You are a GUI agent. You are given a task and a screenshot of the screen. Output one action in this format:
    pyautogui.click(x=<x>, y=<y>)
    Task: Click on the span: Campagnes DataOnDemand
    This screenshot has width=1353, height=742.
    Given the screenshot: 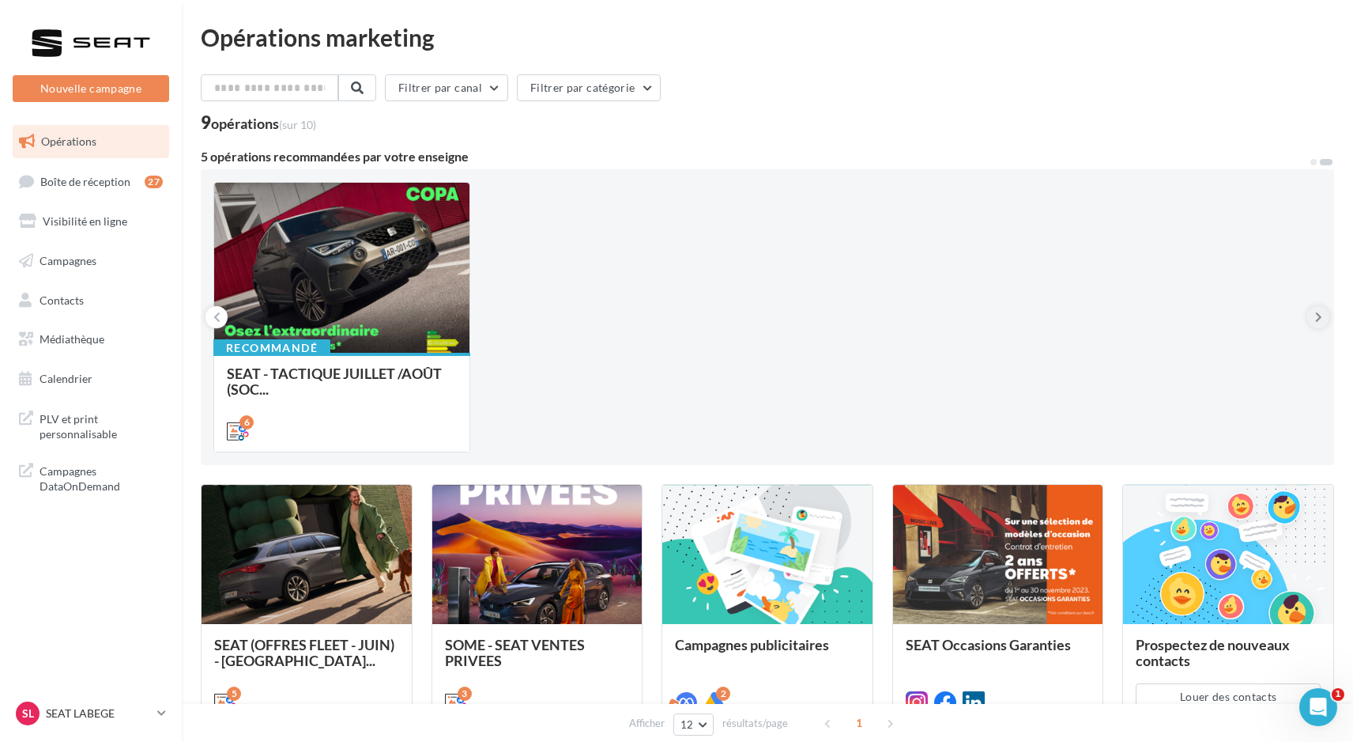 What is the action you would take?
    pyautogui.click(x=101, y=477)
    